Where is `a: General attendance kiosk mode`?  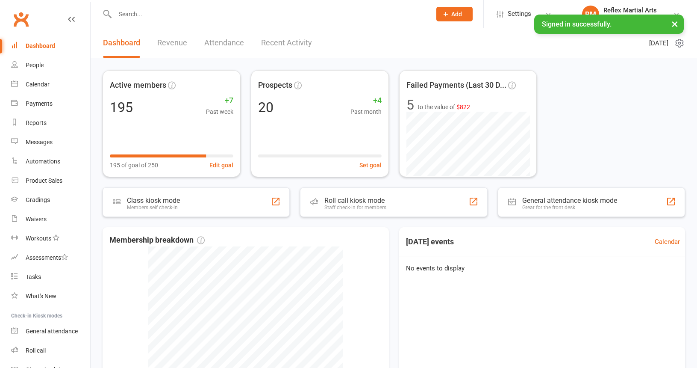
a: General attendance kiosk mode is located at coordinates (50, 331).